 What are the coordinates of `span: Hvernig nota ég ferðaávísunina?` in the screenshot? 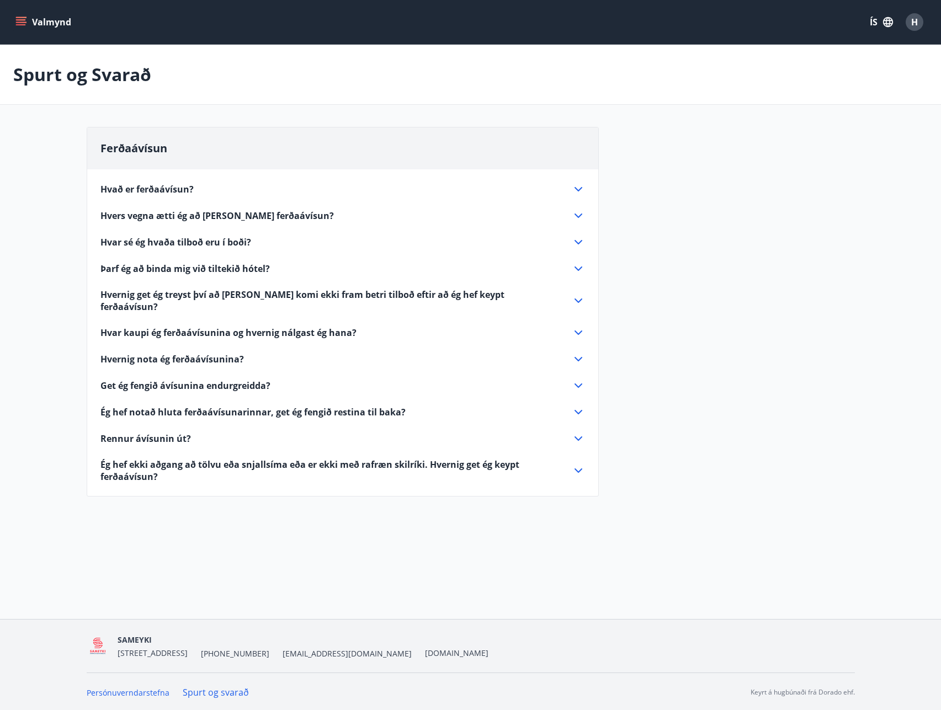 It's located at (172, 359).